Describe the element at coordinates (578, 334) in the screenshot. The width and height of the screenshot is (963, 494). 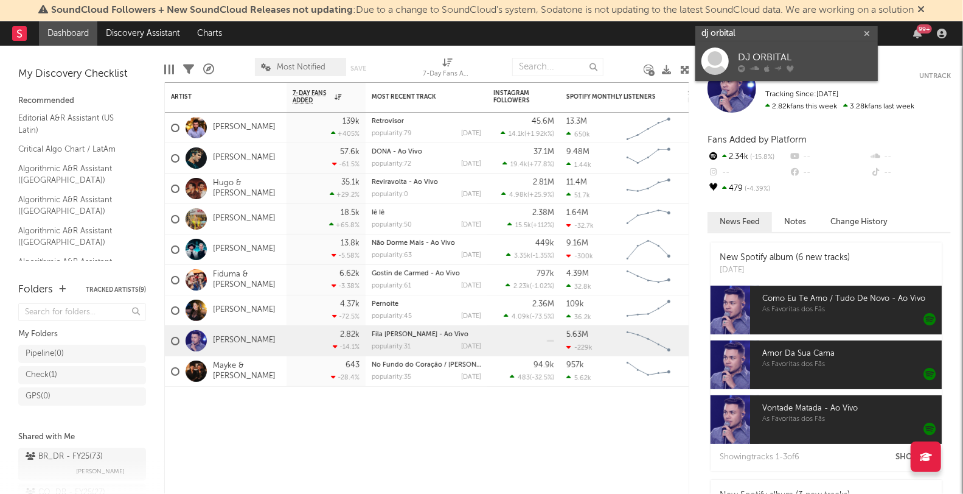
I see `div: 5.63M` at that location.